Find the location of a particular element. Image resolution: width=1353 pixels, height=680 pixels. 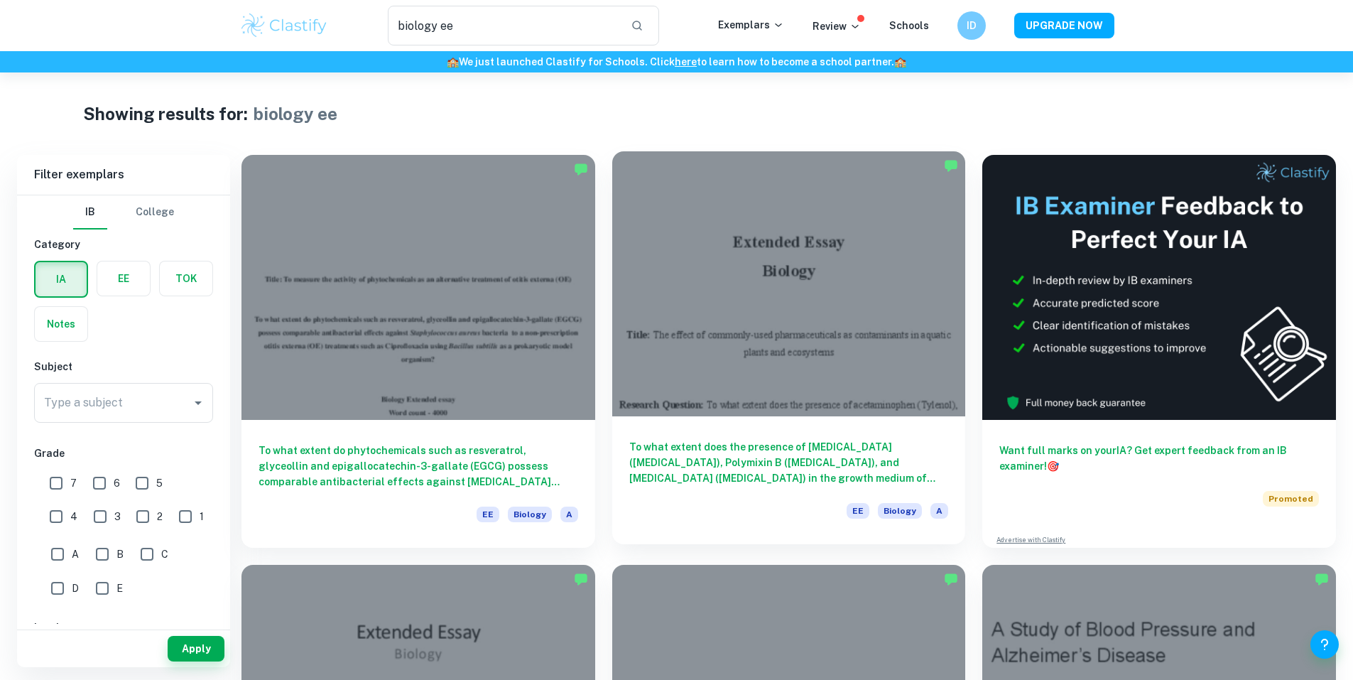

div: Filter type choice is located at coordinates (124, 212).